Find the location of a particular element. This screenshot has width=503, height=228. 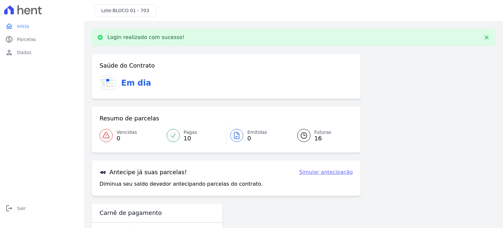

a: Vencidas 0 is located at coordinates (131, 135).